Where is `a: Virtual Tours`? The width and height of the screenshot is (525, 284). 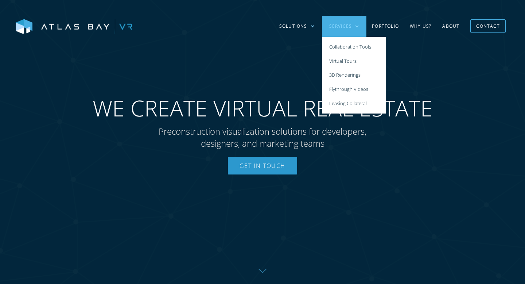
a: Virtual Tours is located at coordinates (354, 61).